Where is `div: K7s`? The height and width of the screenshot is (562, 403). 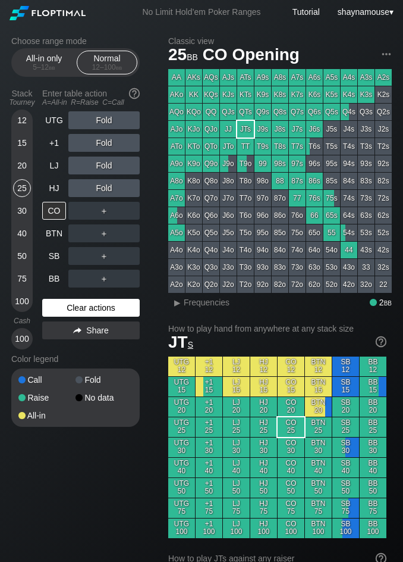
div: K7s is located at coordinates (297, 95).